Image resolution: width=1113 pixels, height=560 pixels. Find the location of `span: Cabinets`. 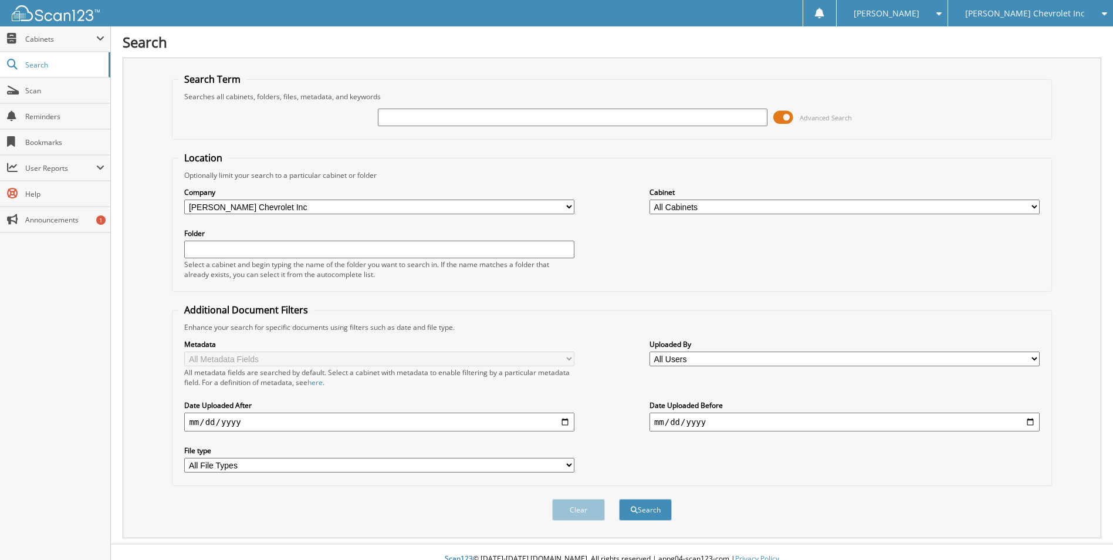

span: Cabinets is located at coordinates (60, 39).